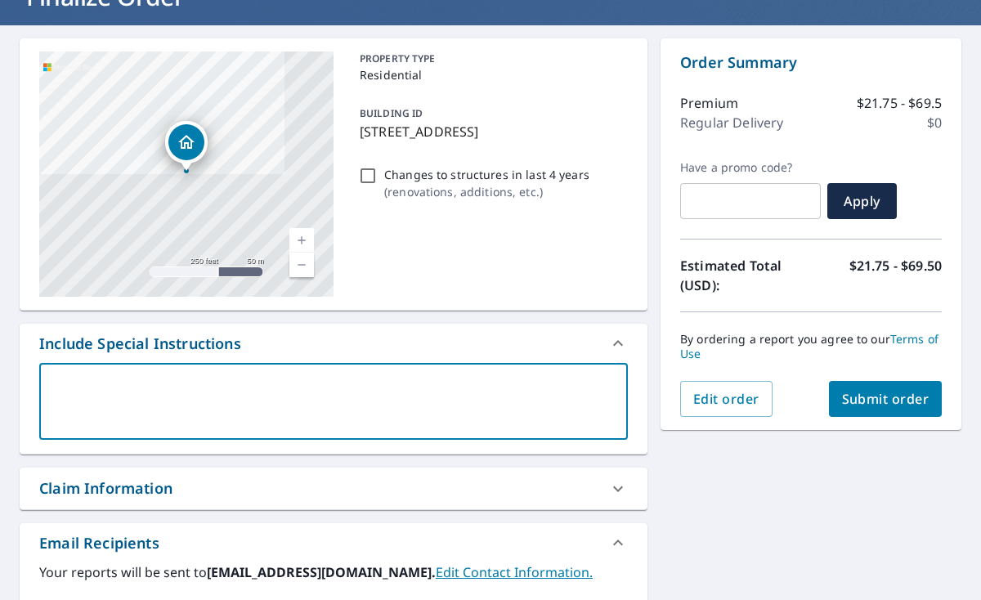 The height and width of the screenshot is (600, 981). What do you see at coordinates (885, 399) in the screenshot?
I see `button: Submit order` at bounding box center [885, 399].